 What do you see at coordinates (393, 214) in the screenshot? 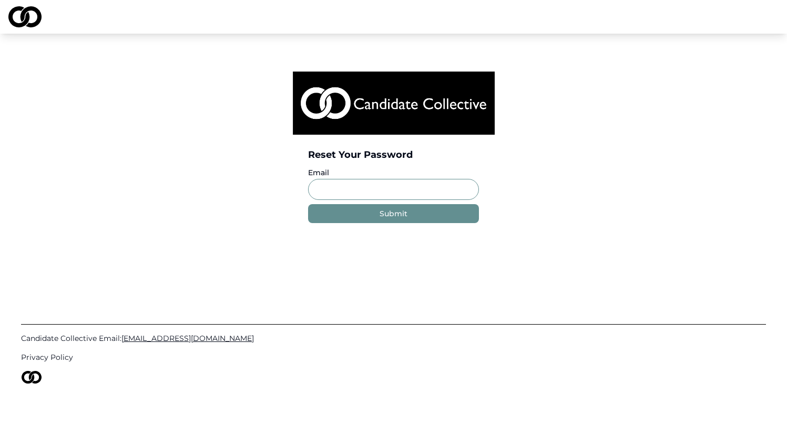
I see `button: Submit` at bounding box center [393, 214].